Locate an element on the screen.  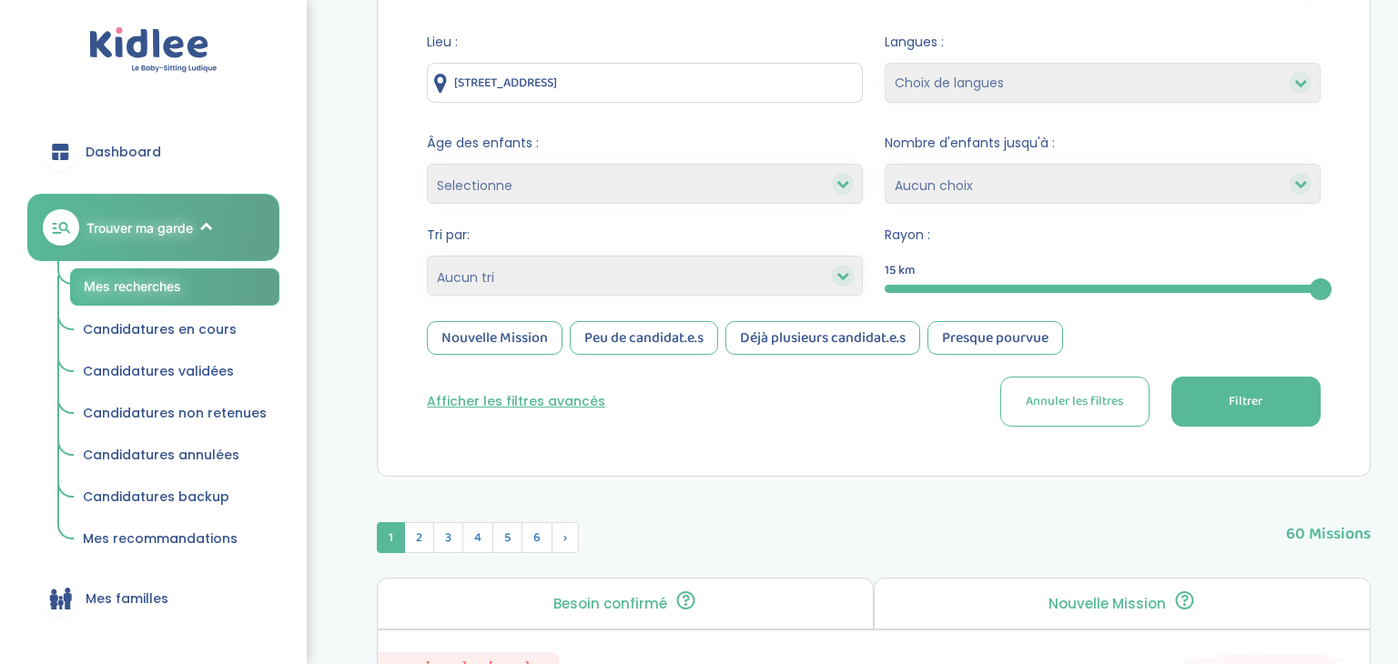
span: Lieu : is located at coordinates (644, 42).